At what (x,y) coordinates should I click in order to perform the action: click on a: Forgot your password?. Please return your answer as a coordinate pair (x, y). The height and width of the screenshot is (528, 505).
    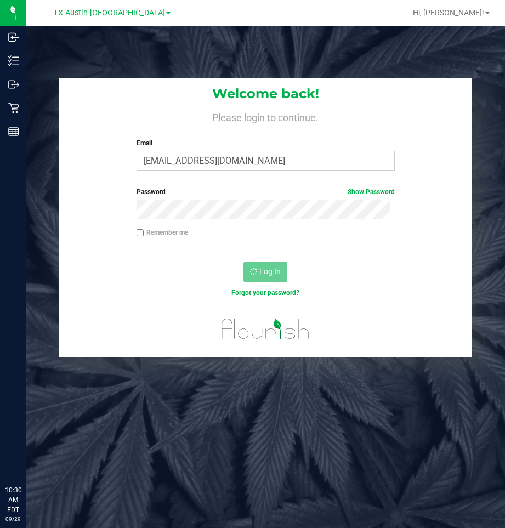
    Looking at the image, I should click on (265, 293).